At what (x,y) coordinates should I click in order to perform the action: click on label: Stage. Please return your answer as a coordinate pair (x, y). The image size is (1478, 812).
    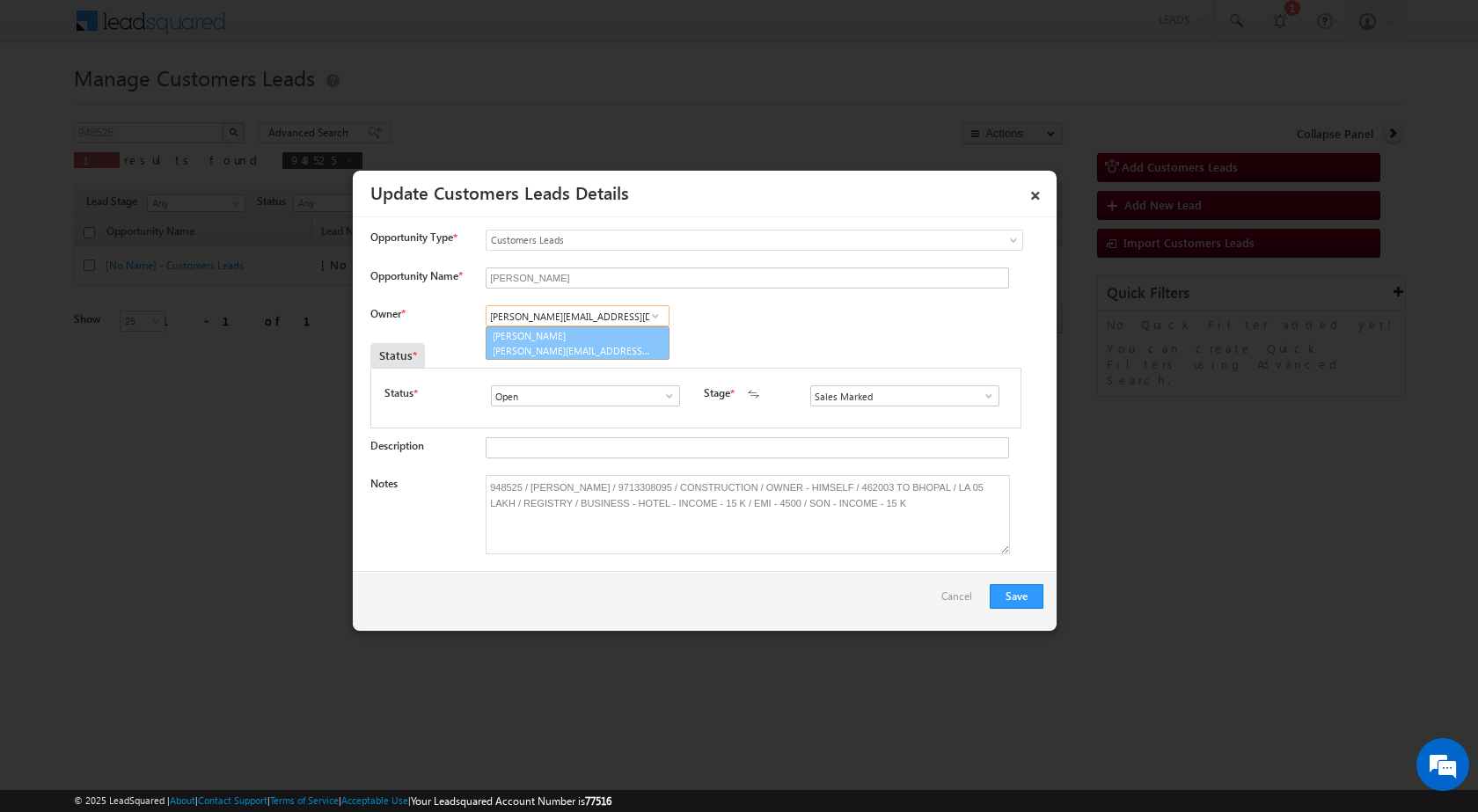
    Looking at the image, I should click on (717, 393).